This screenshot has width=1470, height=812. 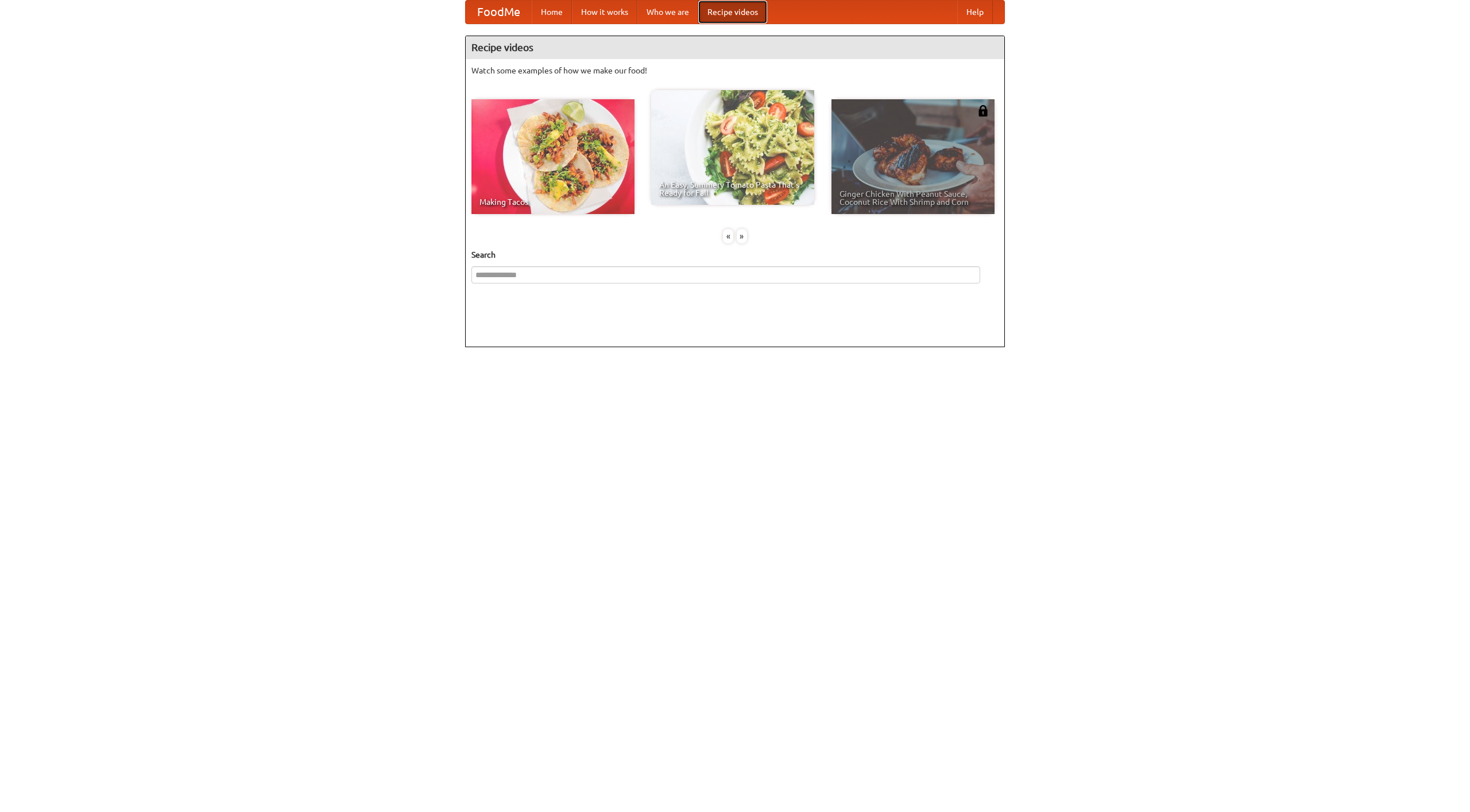 I want to click on a: Who we are, so click(x=668, y=12).